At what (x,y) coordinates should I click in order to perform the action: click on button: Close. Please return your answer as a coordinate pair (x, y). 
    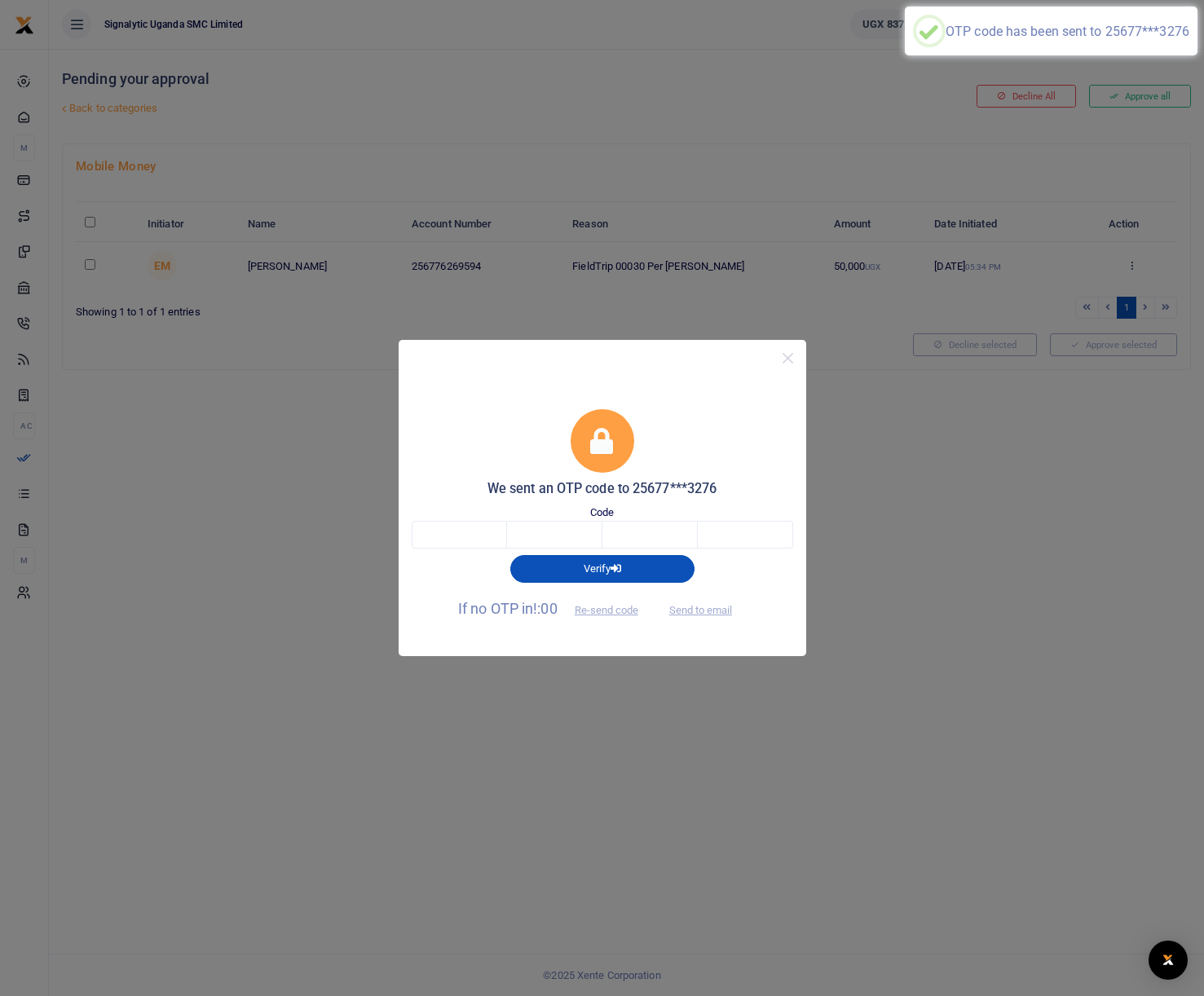
    Looking at the image, I should click on (787, 358).